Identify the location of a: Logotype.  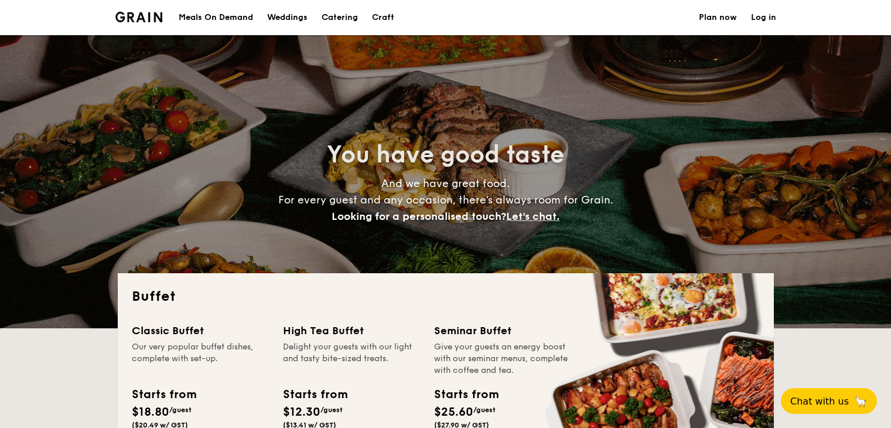
(139, 17).